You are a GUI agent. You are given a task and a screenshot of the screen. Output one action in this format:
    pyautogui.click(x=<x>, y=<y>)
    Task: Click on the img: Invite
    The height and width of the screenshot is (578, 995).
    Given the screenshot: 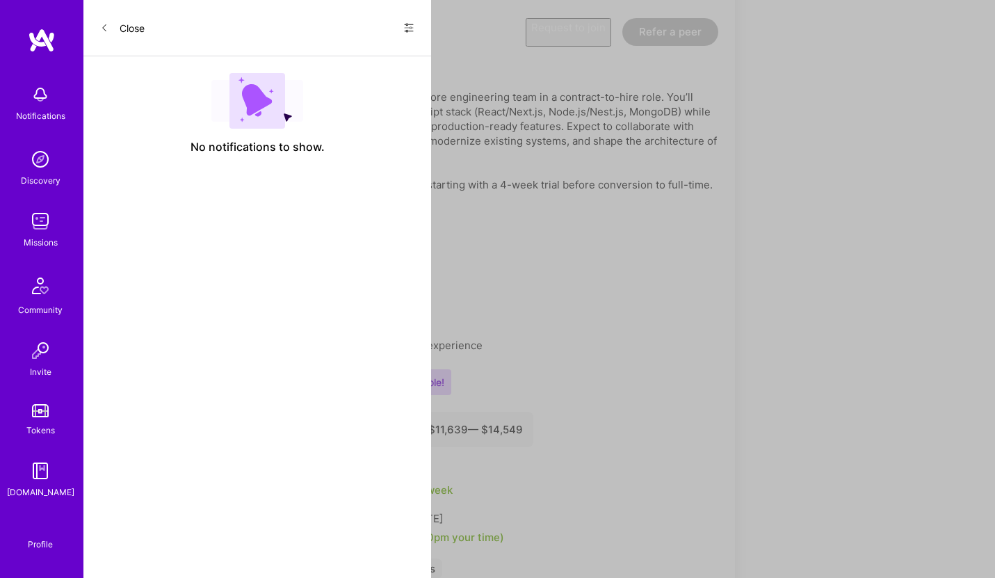 What is the action you would take?
    pyautogui.click(x=40, y=350)
    